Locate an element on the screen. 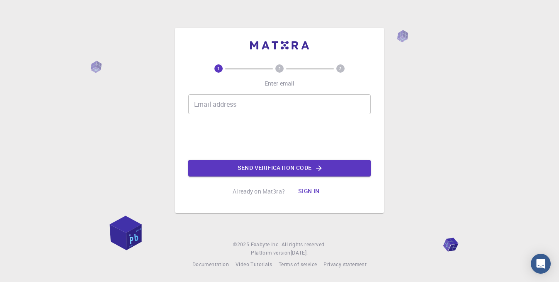 The height and width of the screenshot is (282, 559). p: Already on Mat3ra? is located at coordinates (259, 191).